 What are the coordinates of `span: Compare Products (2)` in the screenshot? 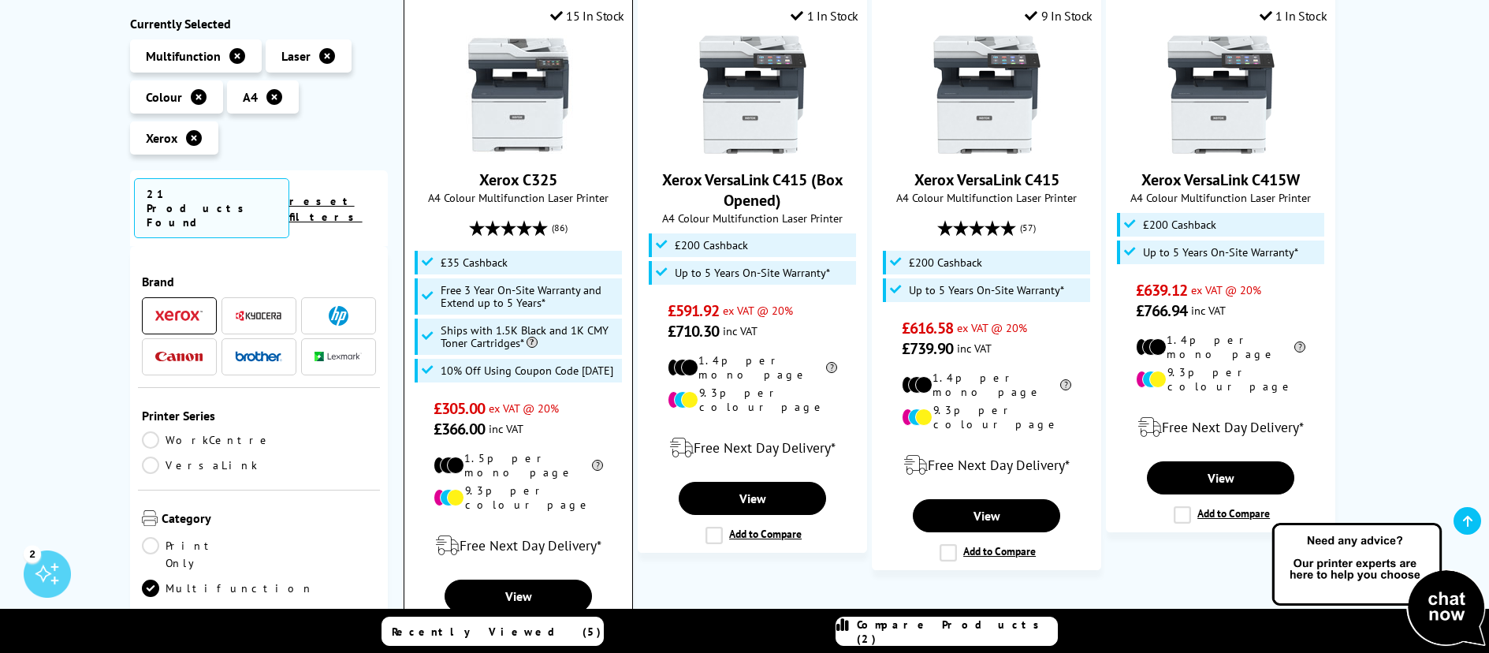 It's located at (957, 631).